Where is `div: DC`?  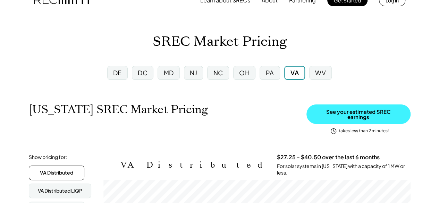
div: DC is located at coordinates (143, 73).